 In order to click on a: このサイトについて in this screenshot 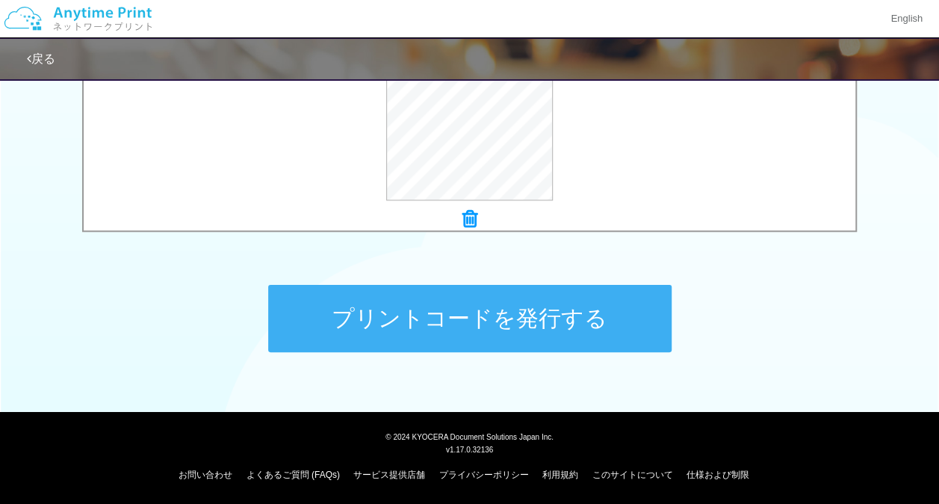, I will do `click(632, 474)`.